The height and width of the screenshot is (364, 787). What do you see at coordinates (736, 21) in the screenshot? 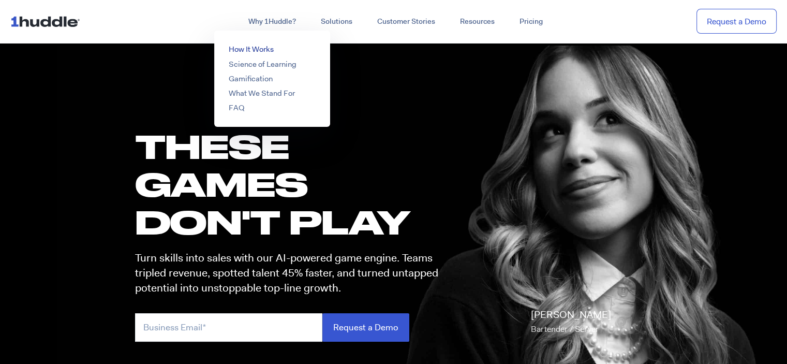
I see `a: Request a Demo` at bounding box center [736, 21].